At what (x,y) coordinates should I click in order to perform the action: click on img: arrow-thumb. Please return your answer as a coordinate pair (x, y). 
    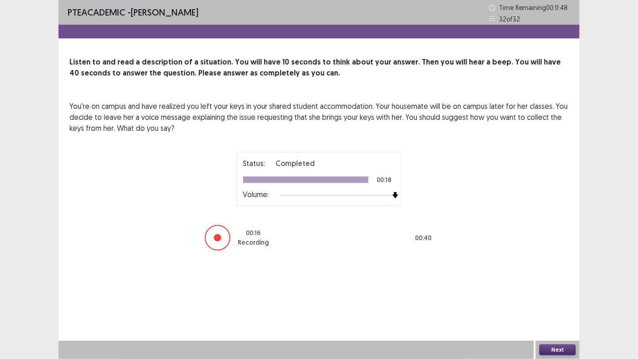
    Looking at the image, I should click on (395, 195).